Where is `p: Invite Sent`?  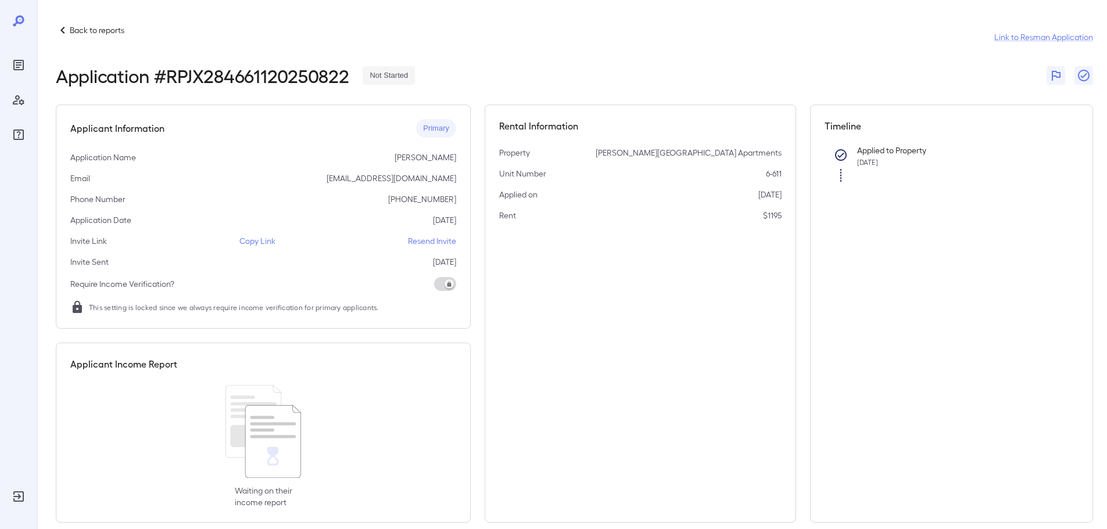 p: Invite Sent is located at coordinates (90, 262).